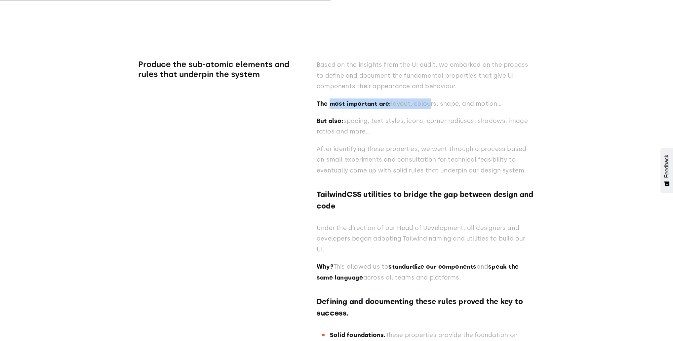 This screenshot has height=341, width=673. Describe the element at coordinates (417, 272) in the screenshot. I see `strong: speak the same language` at that location.